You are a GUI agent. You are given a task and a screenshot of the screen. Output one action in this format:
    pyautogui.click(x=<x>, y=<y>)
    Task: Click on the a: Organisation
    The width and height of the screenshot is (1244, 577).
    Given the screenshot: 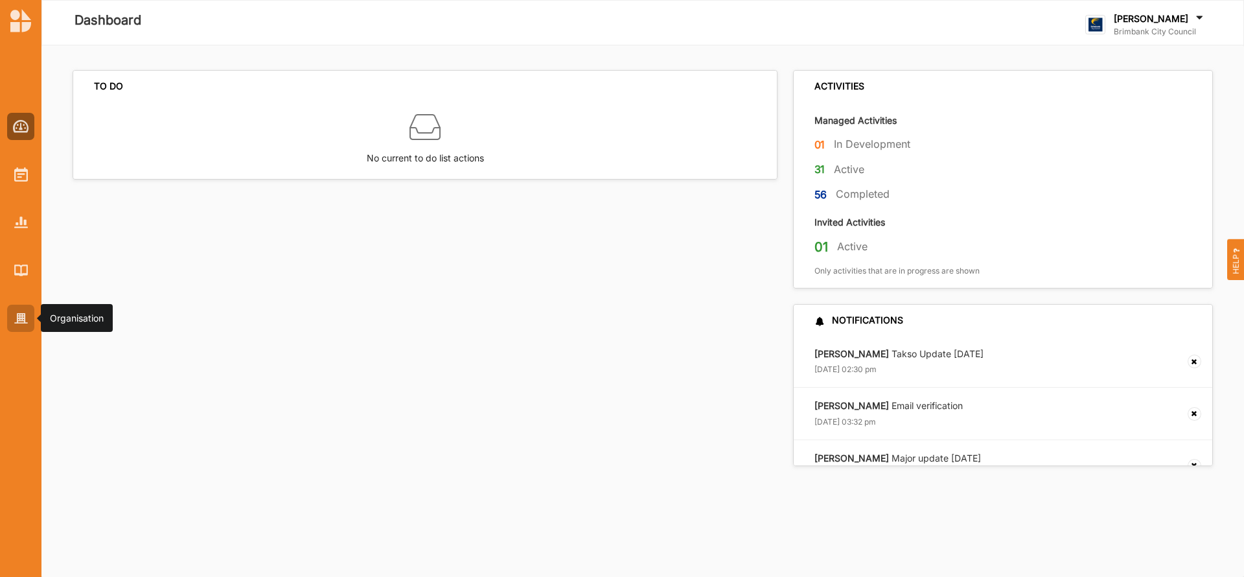 What is the action you would take?
    pyautogui.click(x=21, y=318)
    